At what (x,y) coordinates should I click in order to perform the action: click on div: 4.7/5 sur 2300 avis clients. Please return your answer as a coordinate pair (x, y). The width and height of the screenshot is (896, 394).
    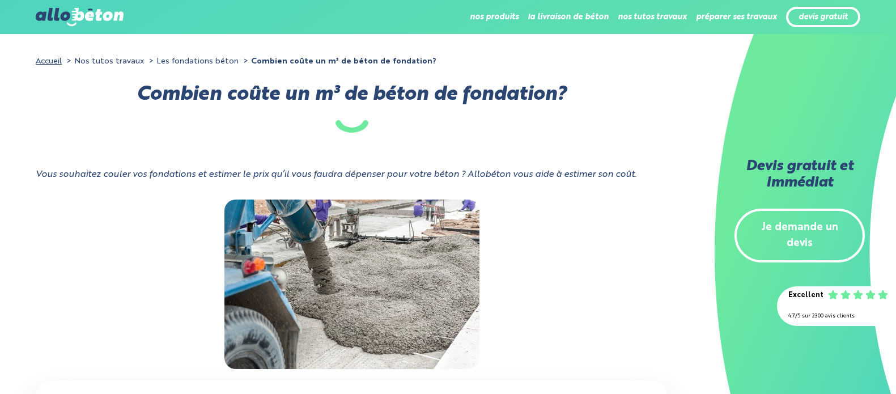
    Looking at the image, I should click on (836, 316).